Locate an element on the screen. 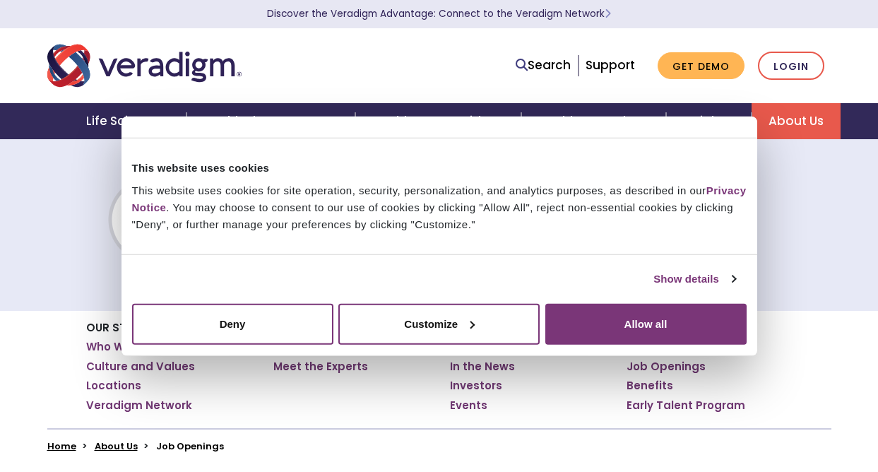 This screenshot has height=472, width=878. a: Home is located at coordinates (61, 446).